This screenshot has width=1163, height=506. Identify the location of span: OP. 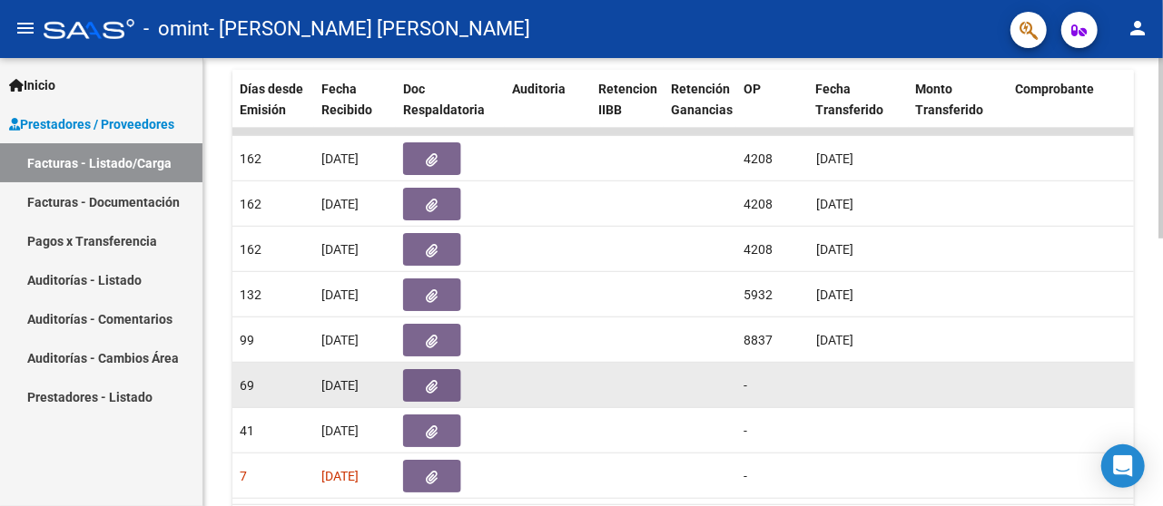
(752, 89).